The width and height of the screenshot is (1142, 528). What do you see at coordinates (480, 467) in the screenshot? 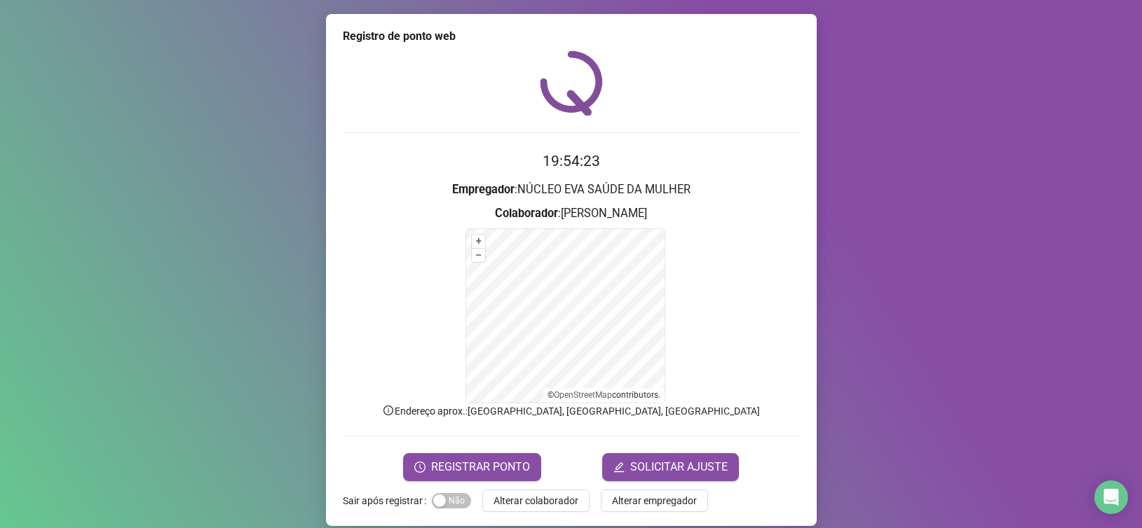
I see `span: REGISTRAR PONTO` at bounding box center [480, 467].